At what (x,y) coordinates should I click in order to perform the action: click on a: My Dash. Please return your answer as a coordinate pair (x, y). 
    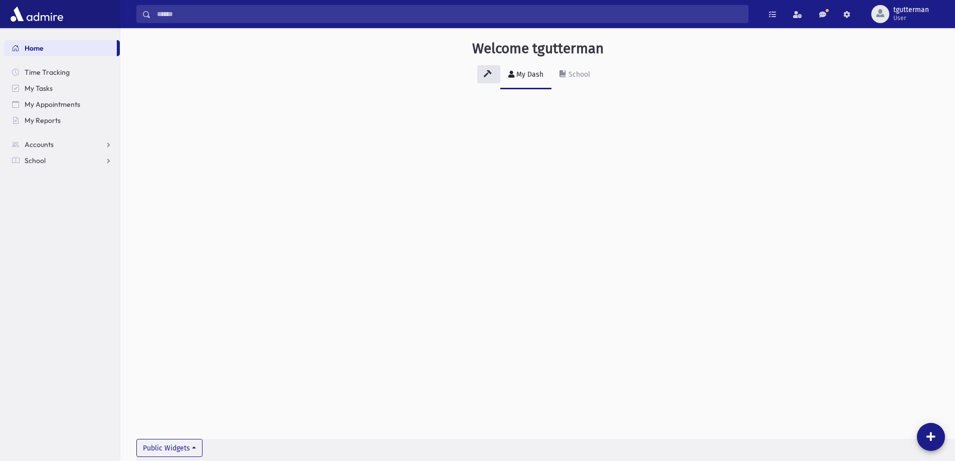
    Looking at the image, I should click on (526, 75).